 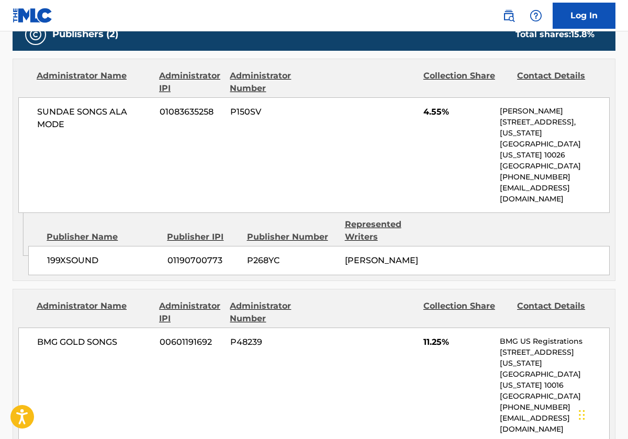 What do you see at coordinates (94, 342) in the screenshot?
I see `span: BMG GOLD SONGS` at bounding box center [94, 342].